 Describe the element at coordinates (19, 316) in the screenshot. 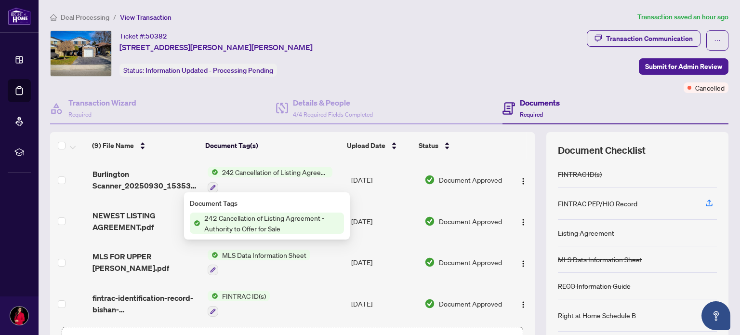

I see `img: Profile Icon` at that location.